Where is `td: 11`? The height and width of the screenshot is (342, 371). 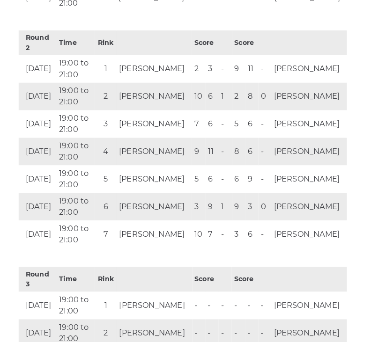 td: 11 is located at coordinates (253, 68).